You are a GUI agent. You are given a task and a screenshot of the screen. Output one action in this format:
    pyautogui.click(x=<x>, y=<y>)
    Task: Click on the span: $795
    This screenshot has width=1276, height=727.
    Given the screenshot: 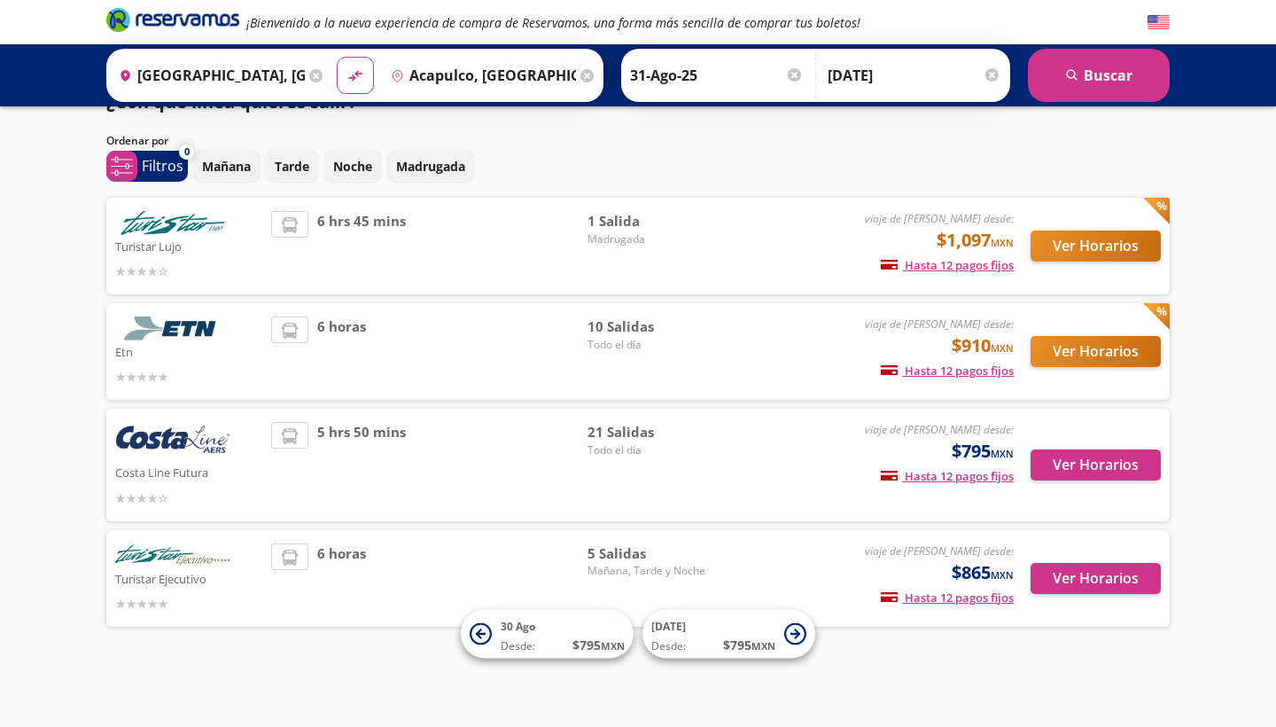 What is the action you would take?
    pyautogui.click(x=983, y=451)
    